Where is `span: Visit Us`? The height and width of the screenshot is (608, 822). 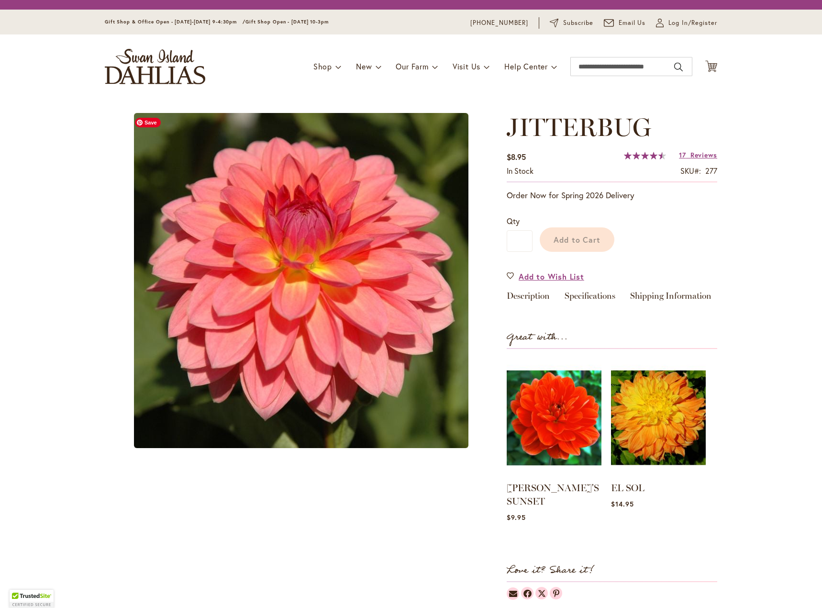
span: Visit Us is located at coordinates (467, 66).